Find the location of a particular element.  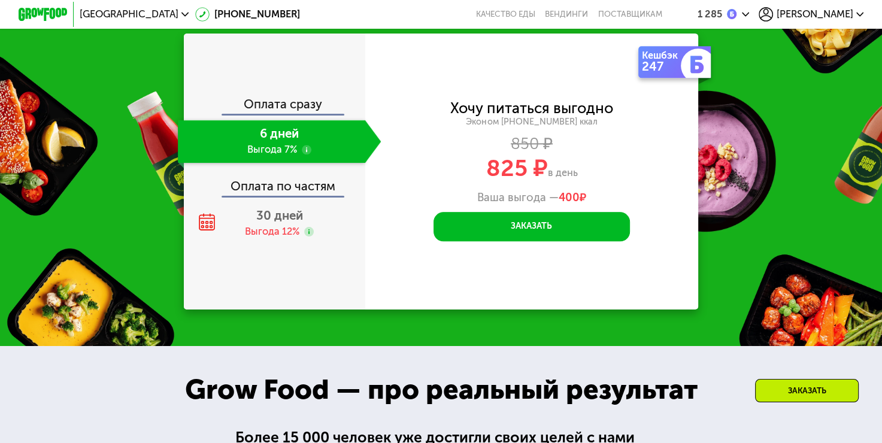

span: 400 is located at coordinates (569, 198).